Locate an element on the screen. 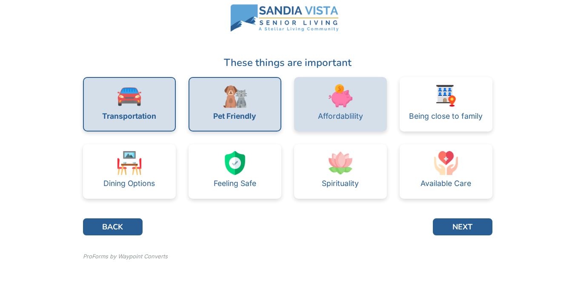 This screenshot has height=289, width=575. img: 89c761e7-9b8b-4a9c-98e4-f16cb1ccd5c5.png is located at coordinates (129, 163).